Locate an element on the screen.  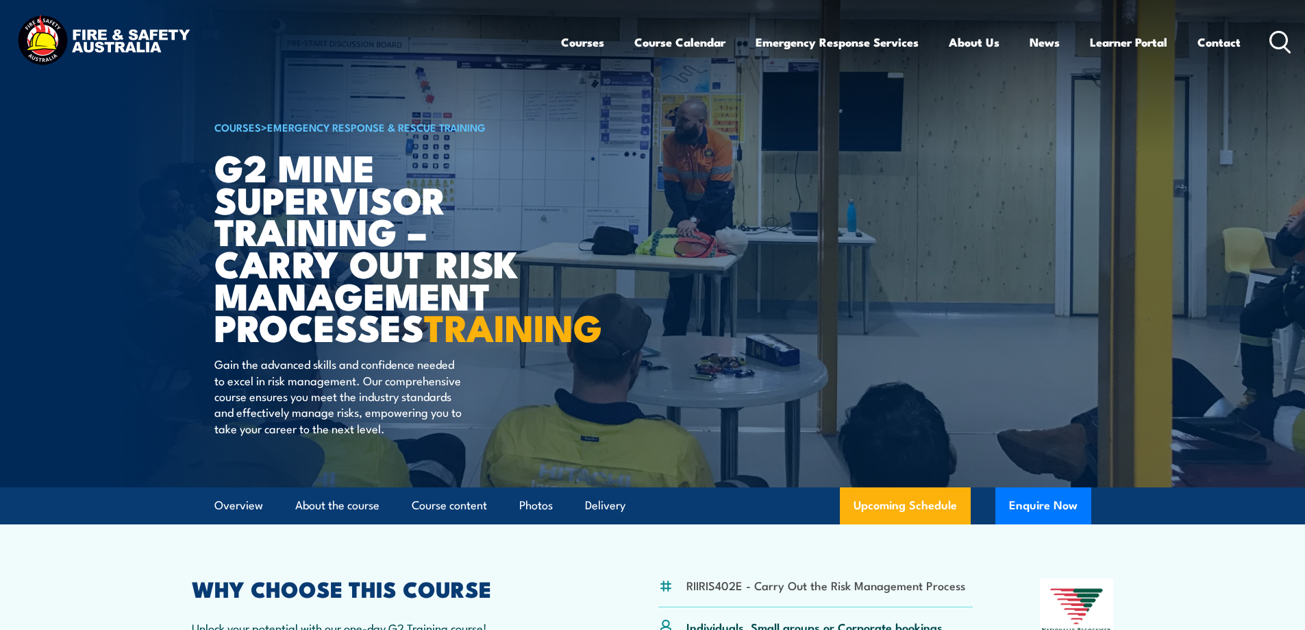
a: Course content is located at coordinates (450, 505).